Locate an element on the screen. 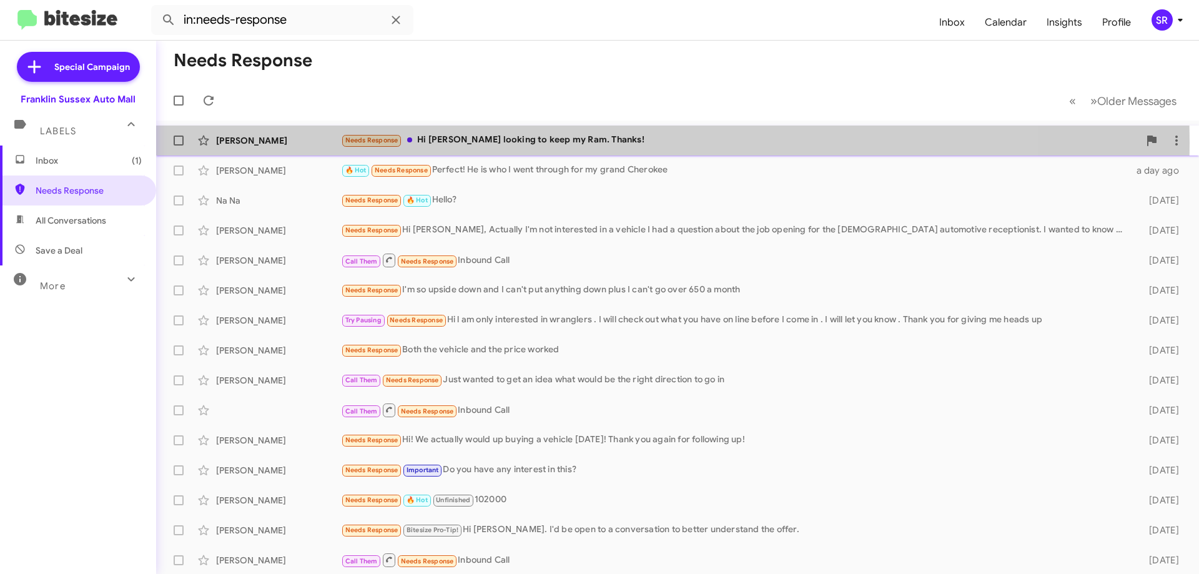 This screenshot has width=1199, height=574. div: I'm so upside down and I can't put anything down plus I can't go over 650 a month is located at coordinates (735, 290).